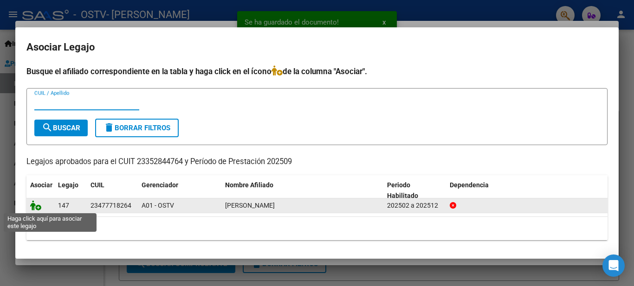 Image resolution: width=634 pixels, height=286 pixels. Describe the element at coordinates (302, 191) in the screenshot. I see `datatable-header-cell: Nombre Afiliado` at that location.